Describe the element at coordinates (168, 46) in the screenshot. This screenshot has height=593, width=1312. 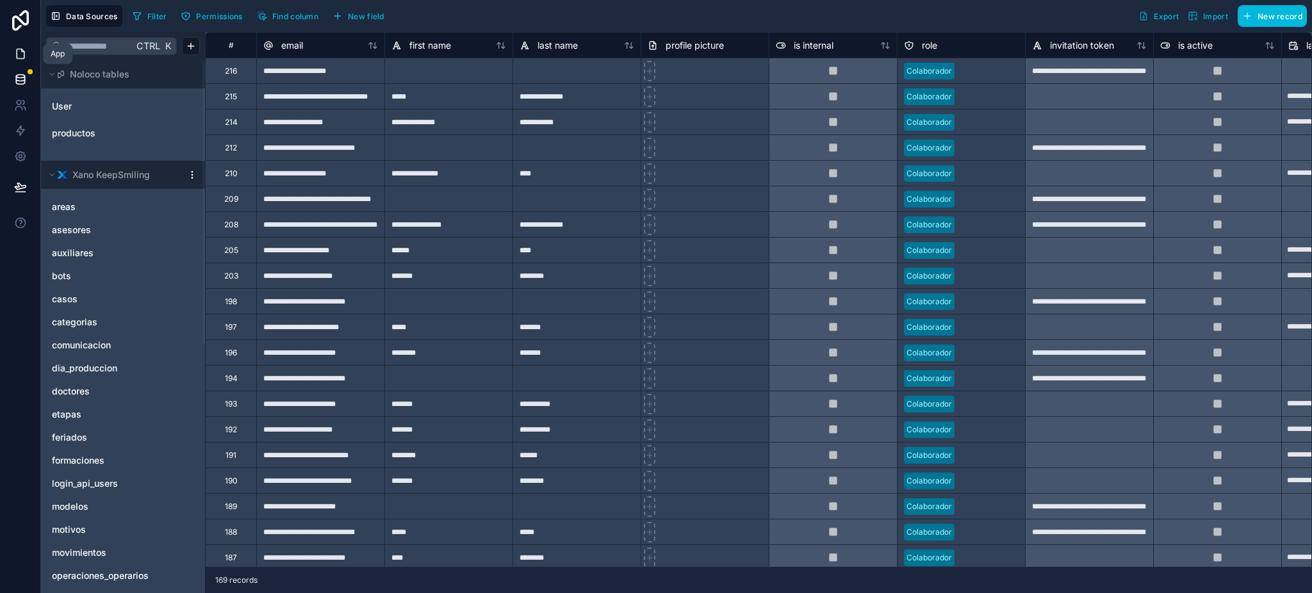
I see `span: K` at that location.